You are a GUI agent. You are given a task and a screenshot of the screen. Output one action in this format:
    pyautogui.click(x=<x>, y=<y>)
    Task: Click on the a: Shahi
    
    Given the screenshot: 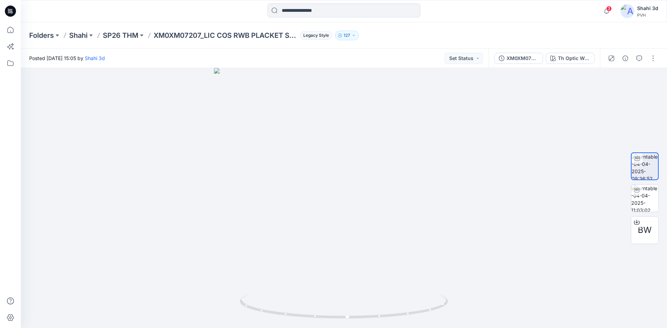 What is the action you would take?
    pyautogui.click(x=78, y=35)
    